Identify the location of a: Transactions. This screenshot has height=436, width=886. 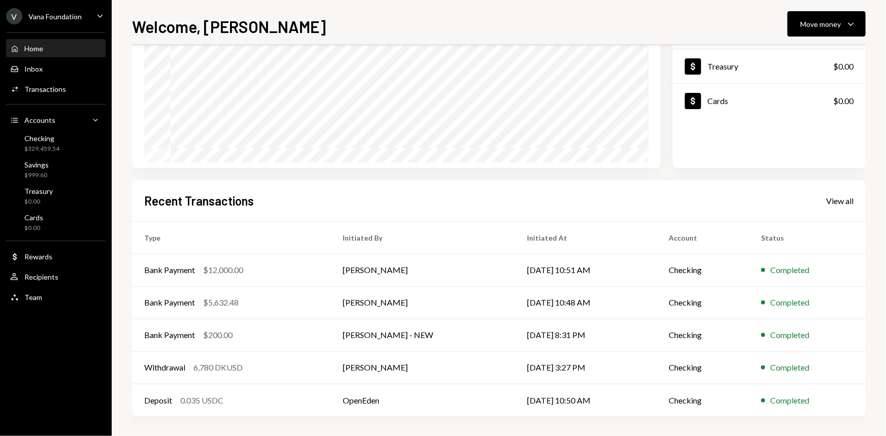
(56, 89).